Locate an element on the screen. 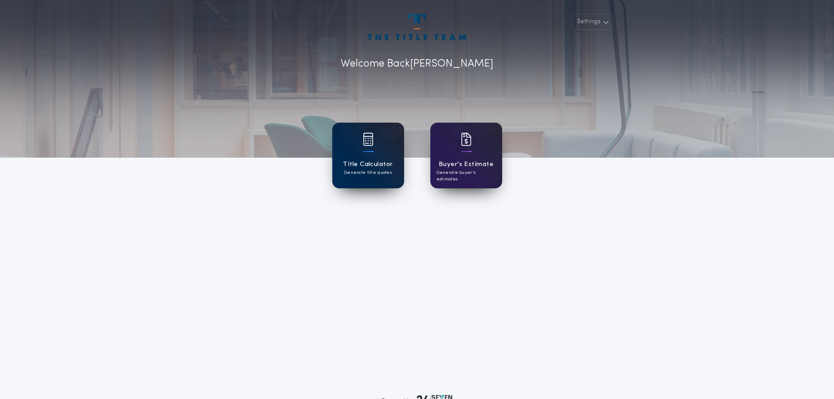 This screenshot has width=834, height=399. h1: Title Calculator is located at coordinates (368, 164).